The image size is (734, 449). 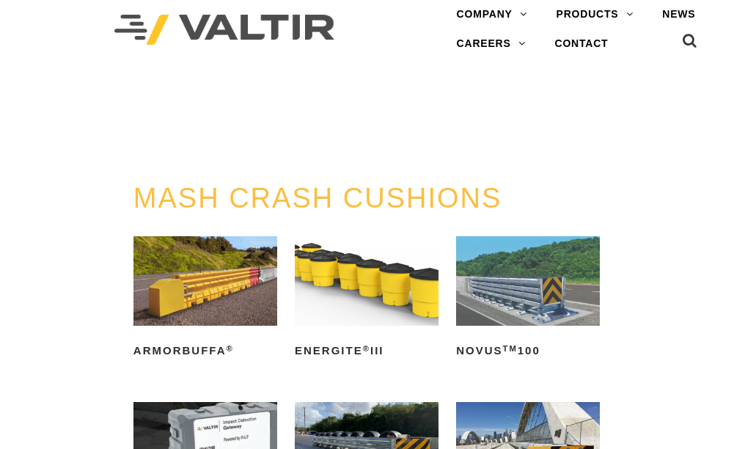 I want to click on h2: ArmorBuffa, so click(x=205, y=351).